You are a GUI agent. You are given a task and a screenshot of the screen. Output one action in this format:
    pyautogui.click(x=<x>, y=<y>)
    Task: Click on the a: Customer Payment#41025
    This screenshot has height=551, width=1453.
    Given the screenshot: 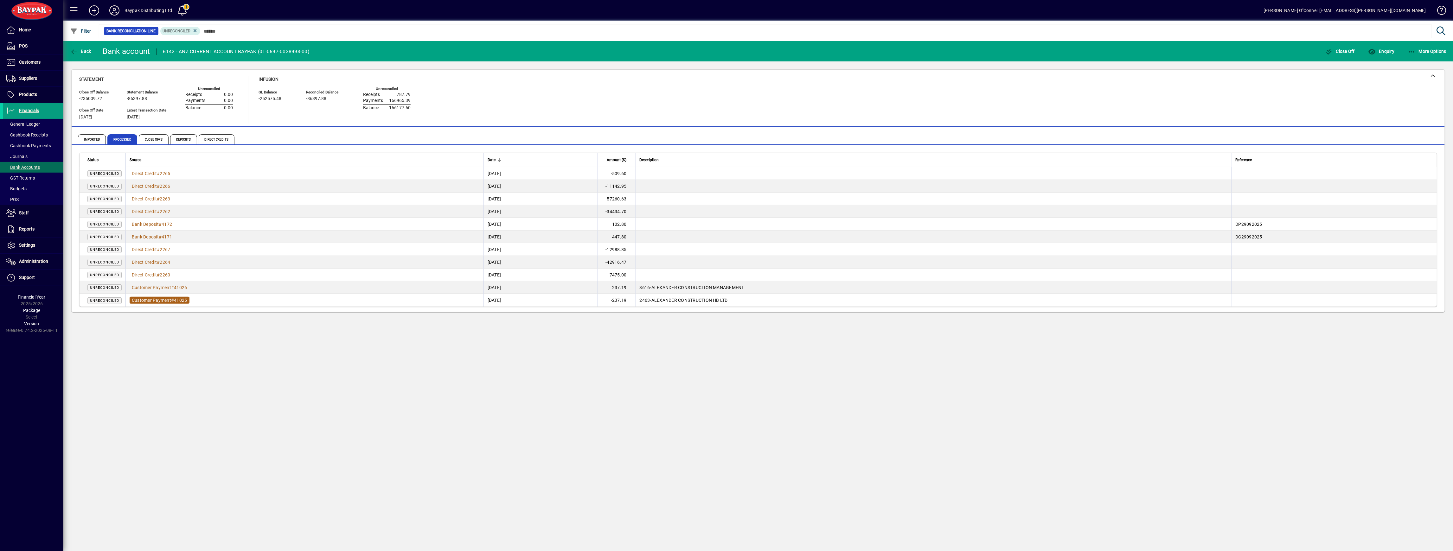 What is the action you would take?
    pyautogui.click(x=159, y=300)
    